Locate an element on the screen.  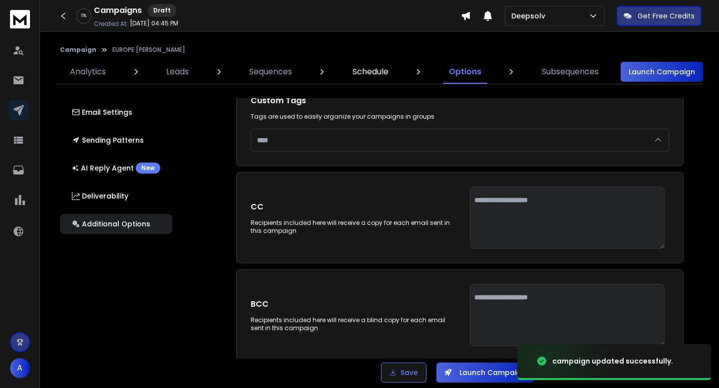
p: Analytics is located at coordinates (88, 72).